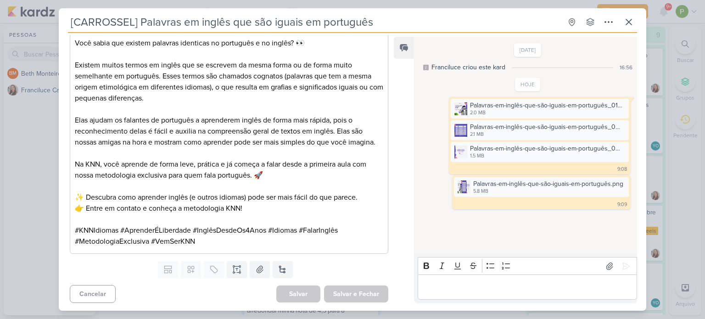 This screenshot has width=705, height=319. Describe the element at coordinates (548, 191) in the screenshot. I see `div: 5.8 MB` at that location.